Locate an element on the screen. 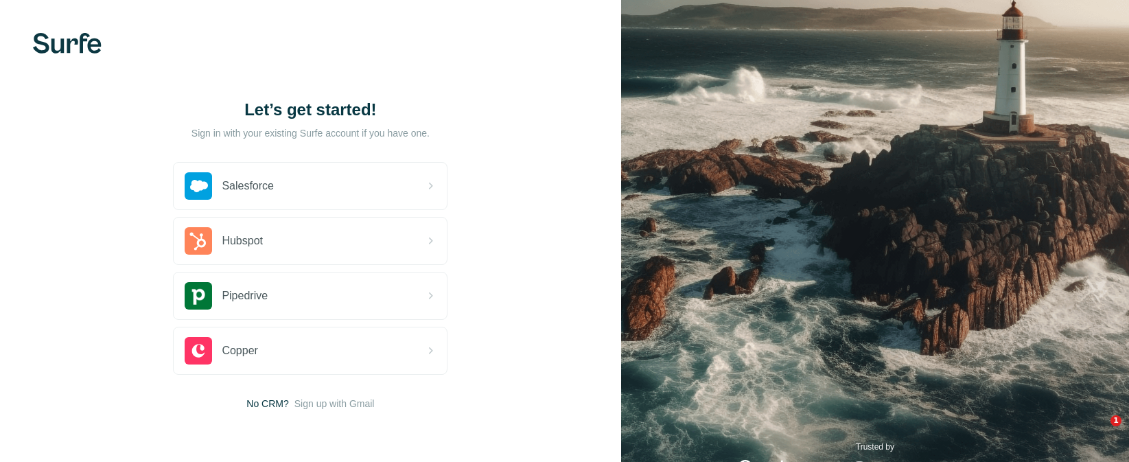 The width and height of the screenshot is (1129, 462). p: Sign in with your existing Surfe account if you have one. is located at coordinates (310, 133).